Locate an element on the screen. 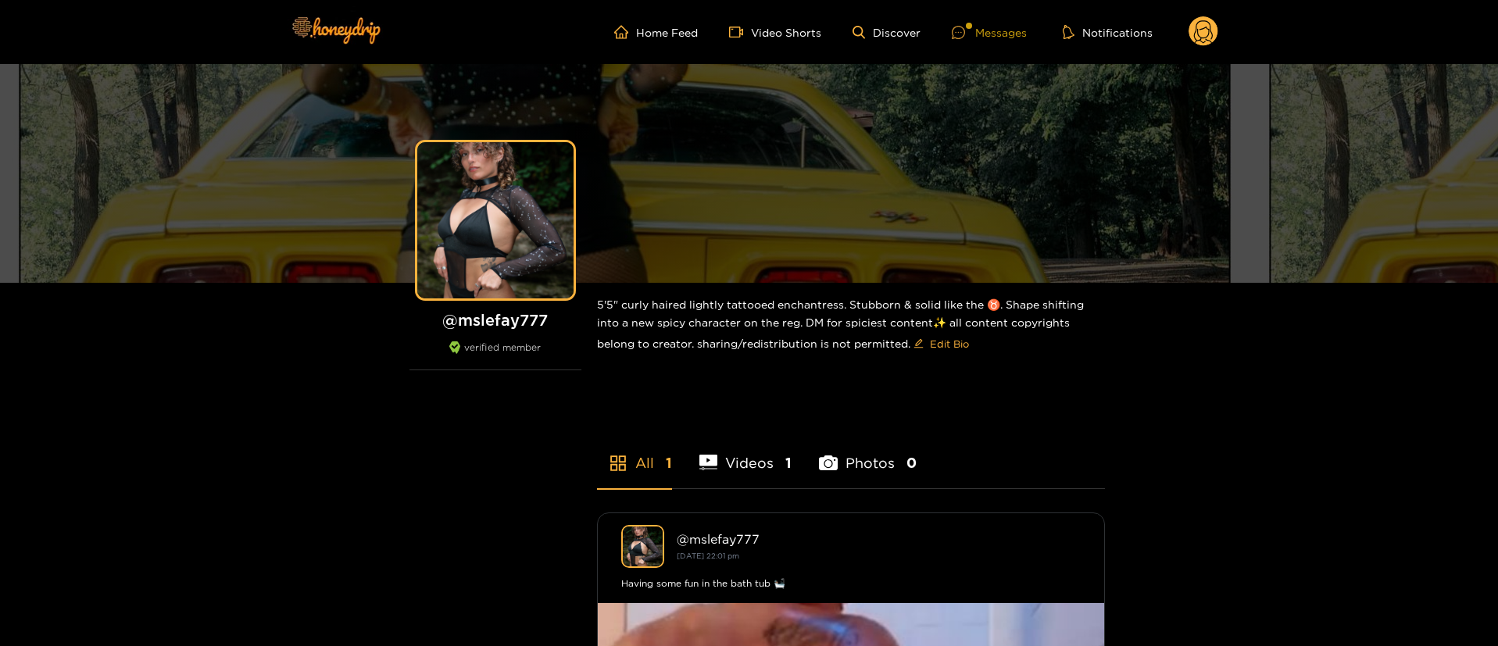  div: Having some fun in the bath tub 🛀🏽 is located at coordinates (851, 584).